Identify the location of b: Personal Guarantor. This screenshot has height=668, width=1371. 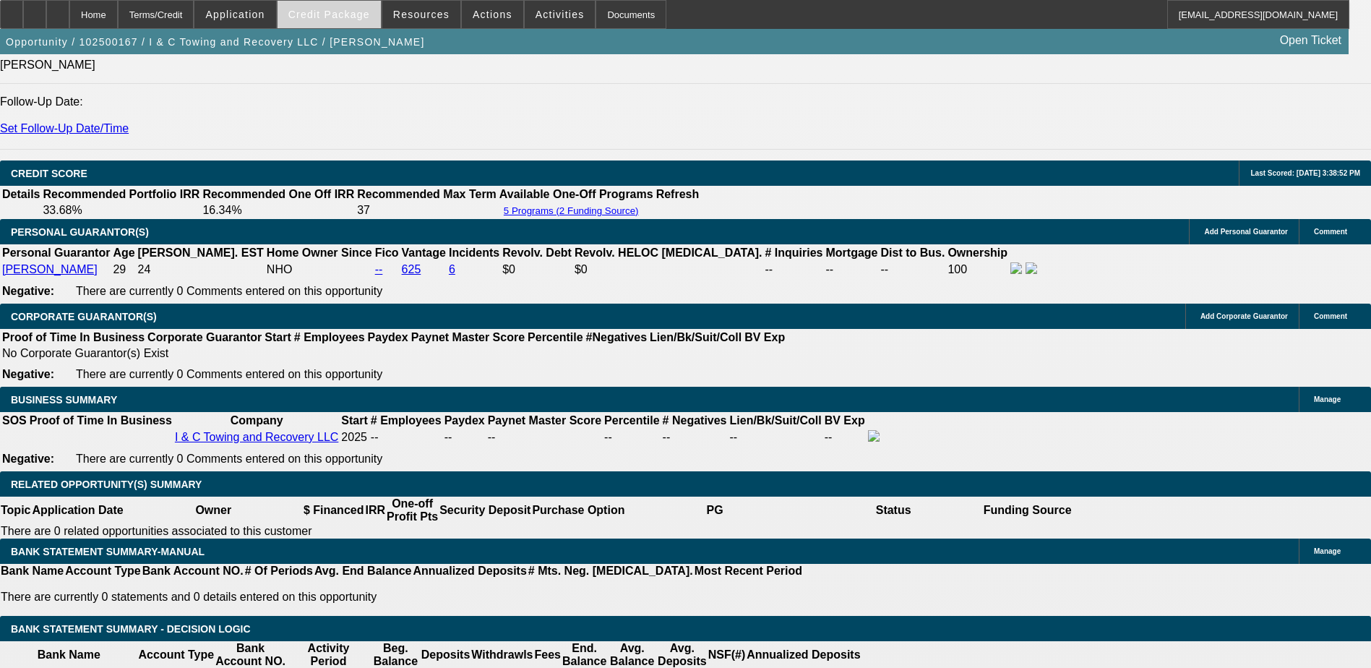
(56, 252).